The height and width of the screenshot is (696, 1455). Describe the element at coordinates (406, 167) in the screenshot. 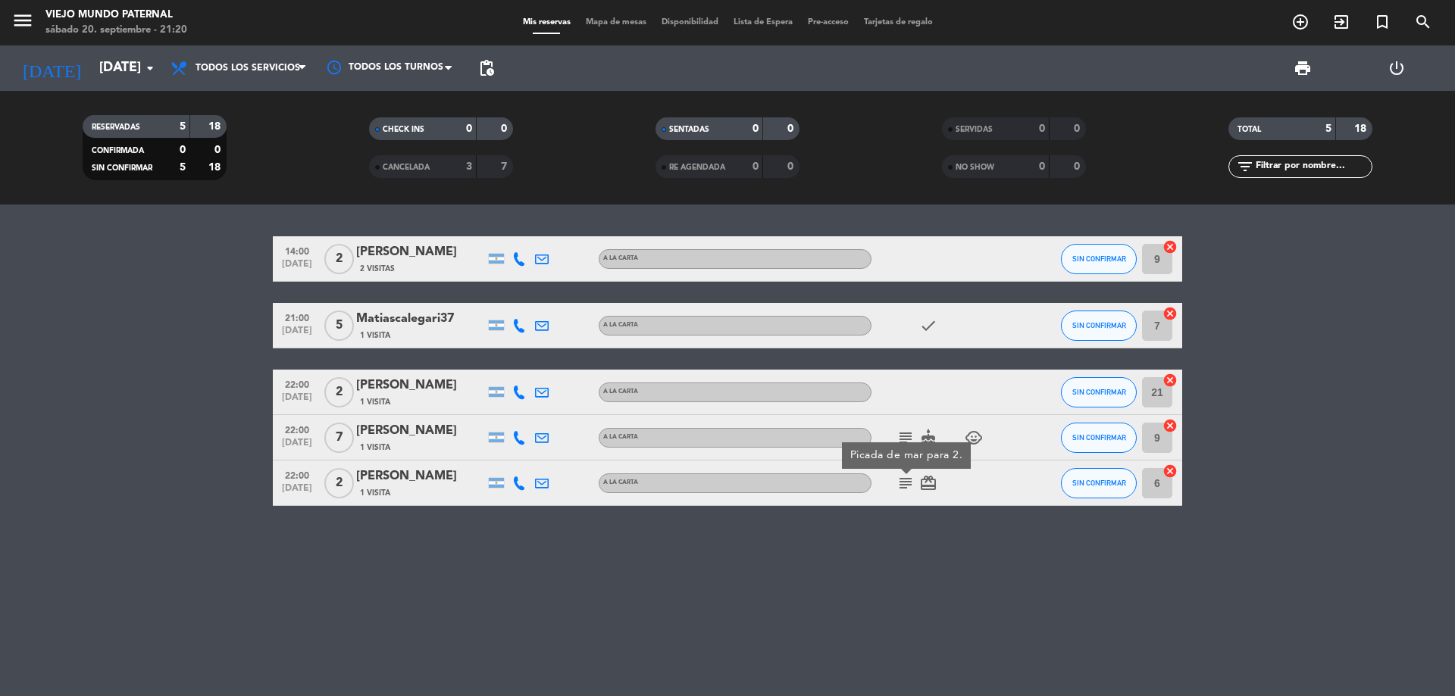

I see `span: CANCELADA` at that location.